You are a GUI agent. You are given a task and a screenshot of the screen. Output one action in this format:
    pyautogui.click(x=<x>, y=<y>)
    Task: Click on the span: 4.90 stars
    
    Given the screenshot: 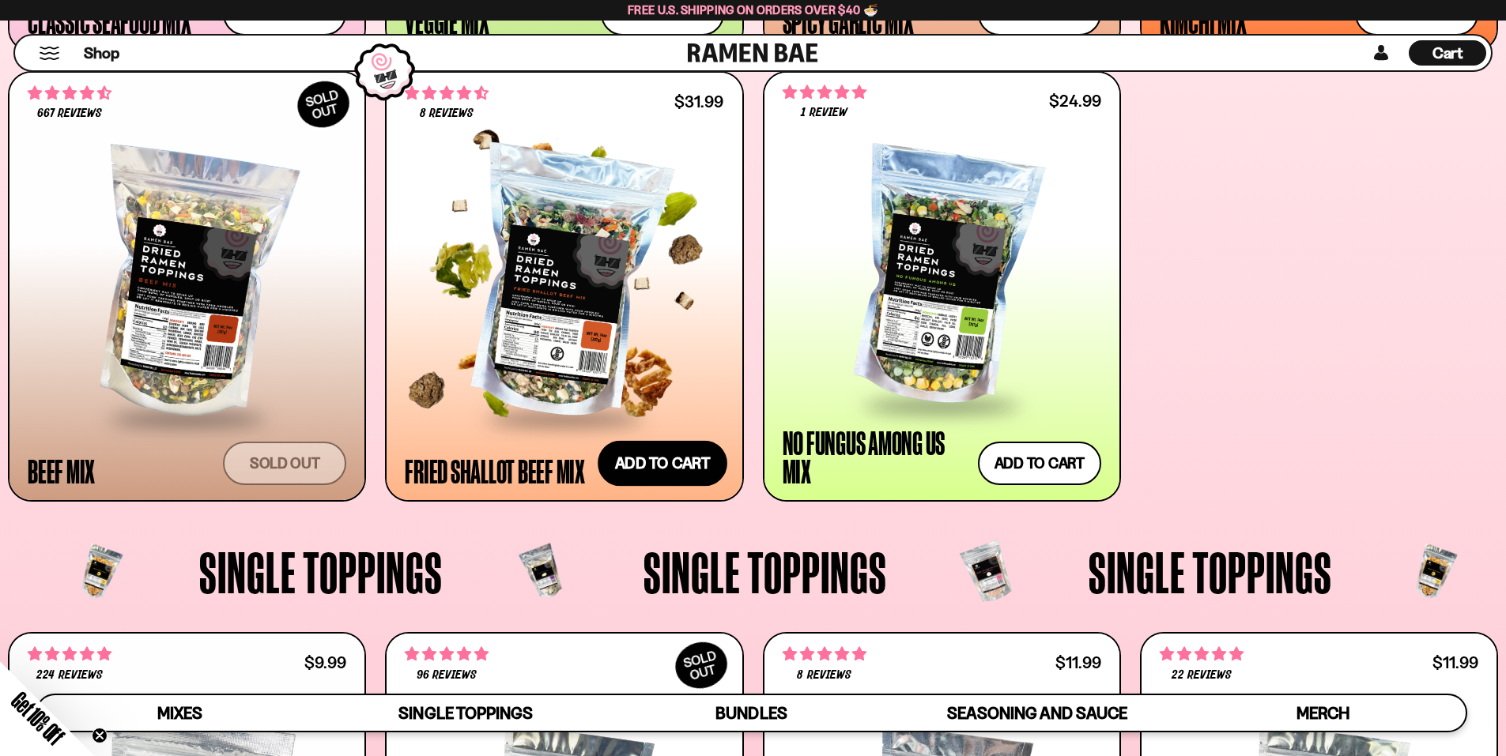 What is the action you would take?
    pyautogui.click(x=447, y=654)
    